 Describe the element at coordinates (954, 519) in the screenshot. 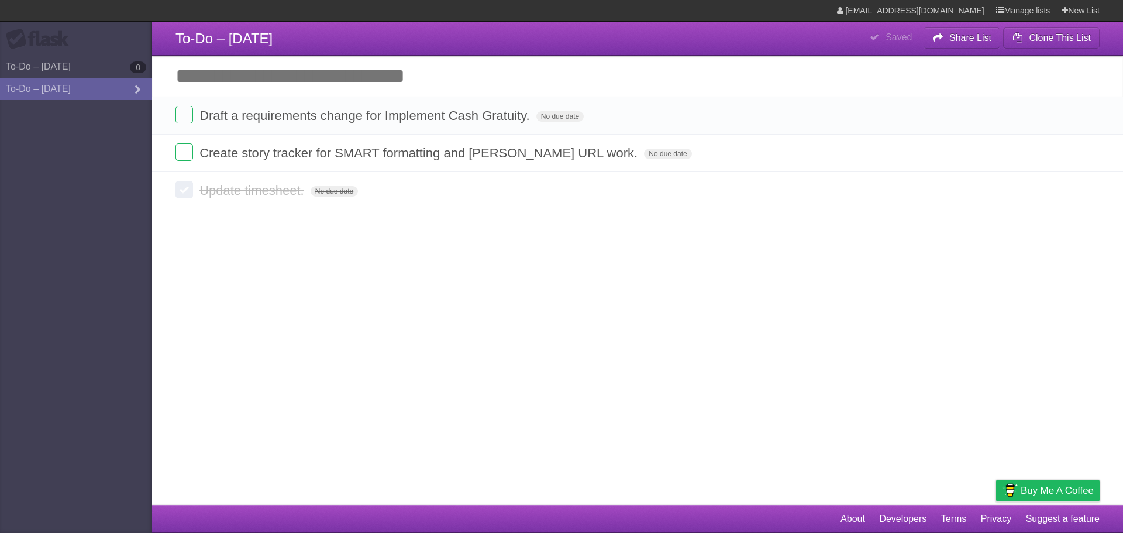

I see `a: Terms` at that location.